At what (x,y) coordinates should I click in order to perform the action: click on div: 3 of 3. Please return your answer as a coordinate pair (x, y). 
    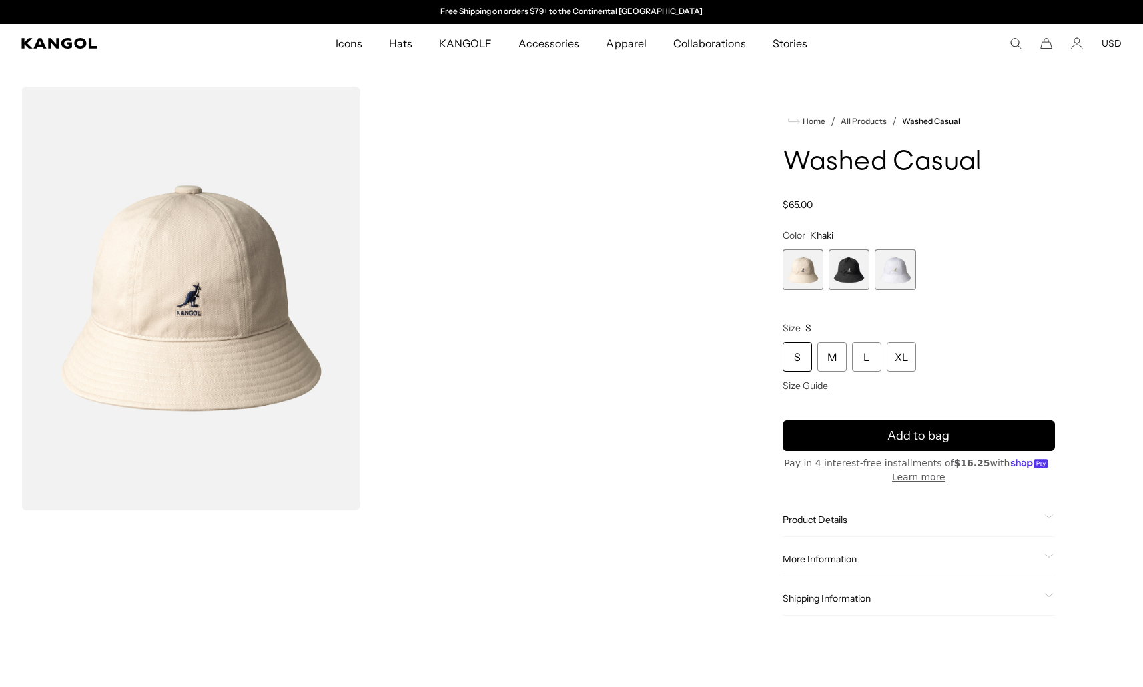
    Looking at the image, I should click on (895, 270).